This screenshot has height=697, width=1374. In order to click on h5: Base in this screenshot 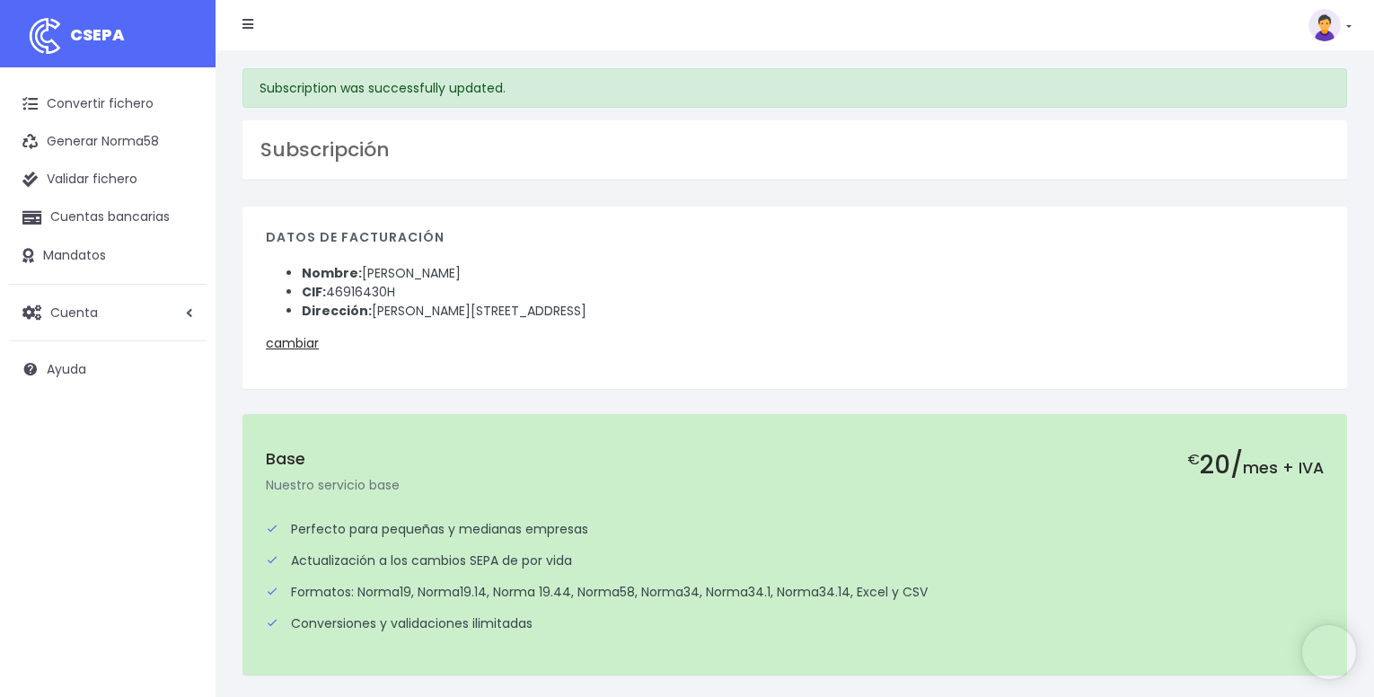, I will do `click(795, 459)`.